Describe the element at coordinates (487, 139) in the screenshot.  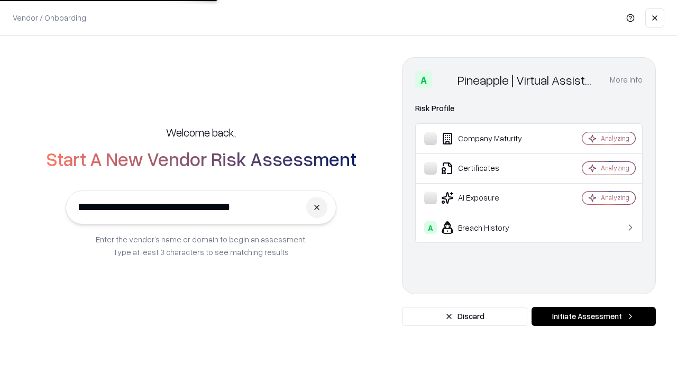
I see `div: Company Maturity` at that location.